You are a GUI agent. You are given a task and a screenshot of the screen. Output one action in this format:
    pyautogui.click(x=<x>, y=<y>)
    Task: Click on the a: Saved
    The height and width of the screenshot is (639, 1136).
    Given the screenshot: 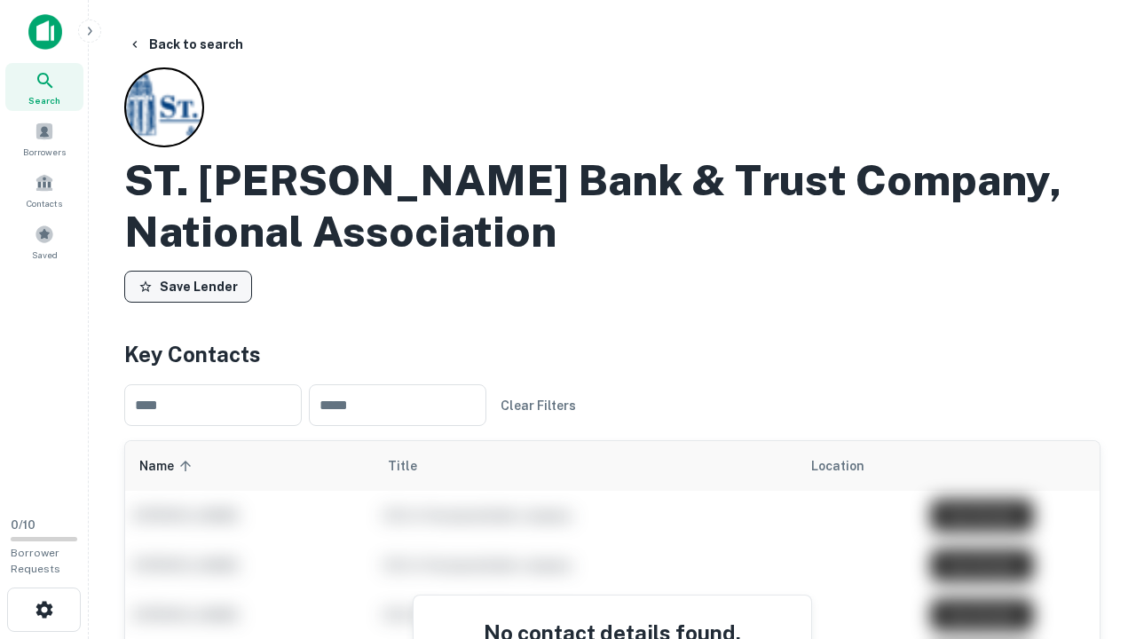 What is the action you would take?
    pyautogui.click(x=44, y=241)
    